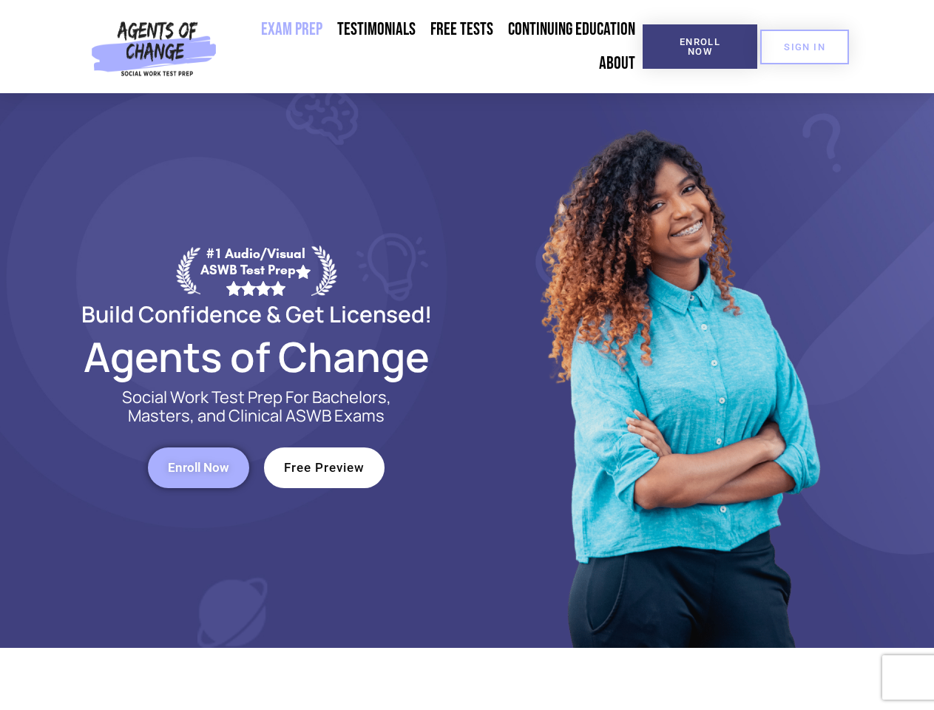 The height and width of the screenshot is (710, 934). I want to click on a: Exam Prep, so click(292, 30).